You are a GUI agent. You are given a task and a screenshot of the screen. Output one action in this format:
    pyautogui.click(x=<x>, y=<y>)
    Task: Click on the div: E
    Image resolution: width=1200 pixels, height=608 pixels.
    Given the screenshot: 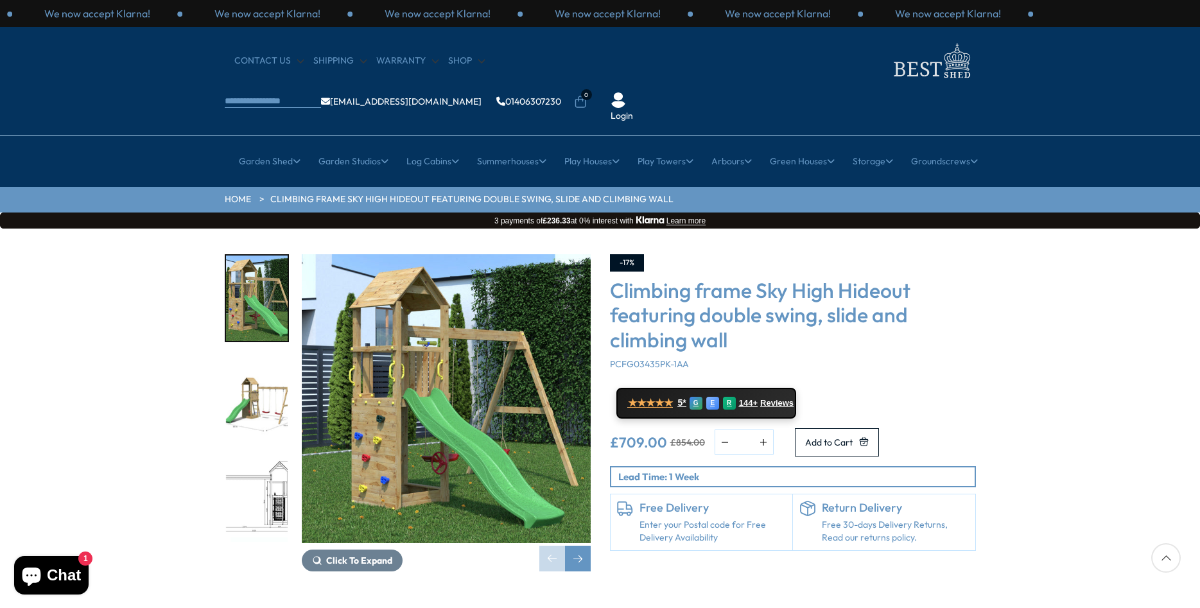 What is the action you would take?
    pyautogui.click(x=713, y=403)
    